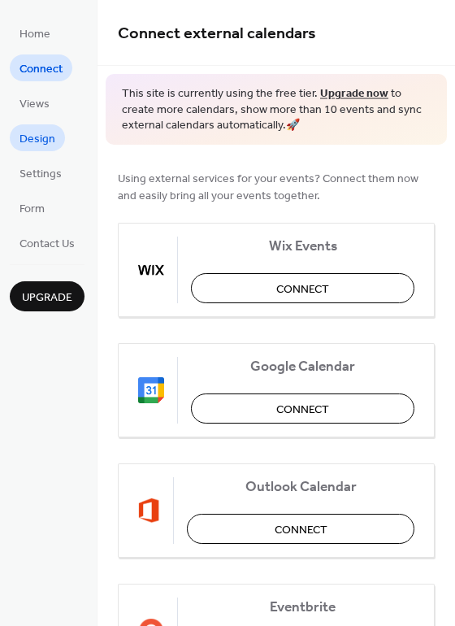  Describe the element at coordinates (35, 34) in the screenshot. I see `span: Home` at that location.